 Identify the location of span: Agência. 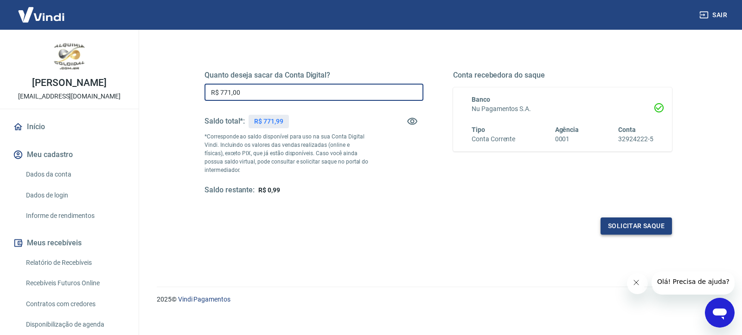
(567, 129).